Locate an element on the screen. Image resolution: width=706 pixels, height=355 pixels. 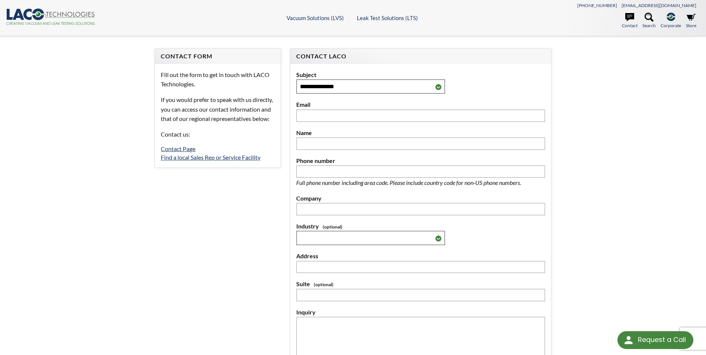
label: Email is located at coordinates (421, 105).